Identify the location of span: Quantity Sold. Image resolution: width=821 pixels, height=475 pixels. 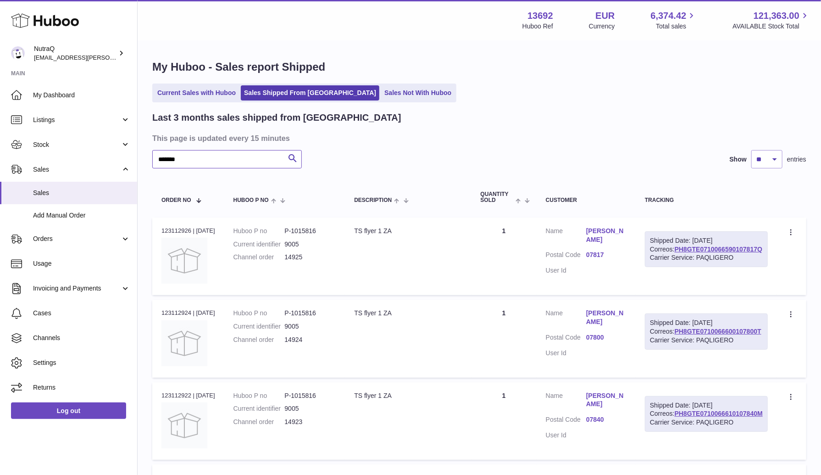
(497, 197).